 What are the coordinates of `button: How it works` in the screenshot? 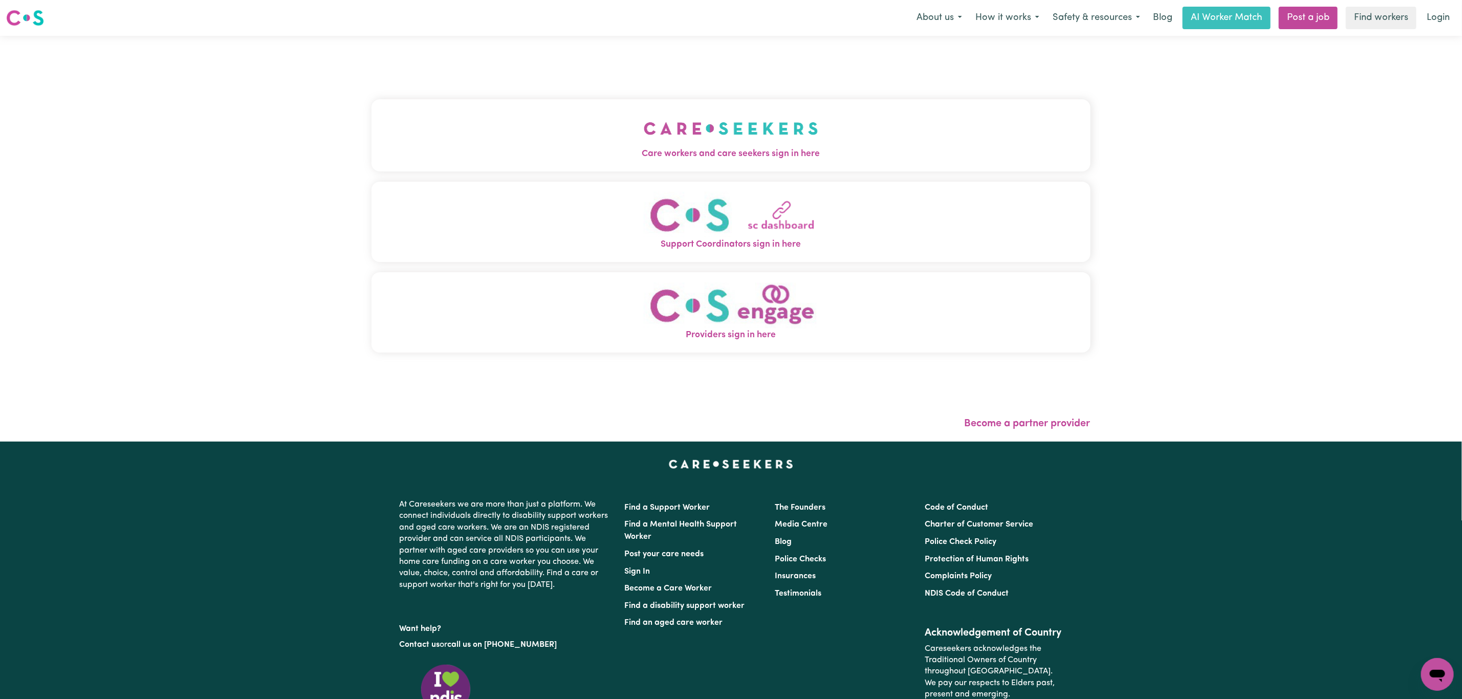 It's located at (1007, 18).